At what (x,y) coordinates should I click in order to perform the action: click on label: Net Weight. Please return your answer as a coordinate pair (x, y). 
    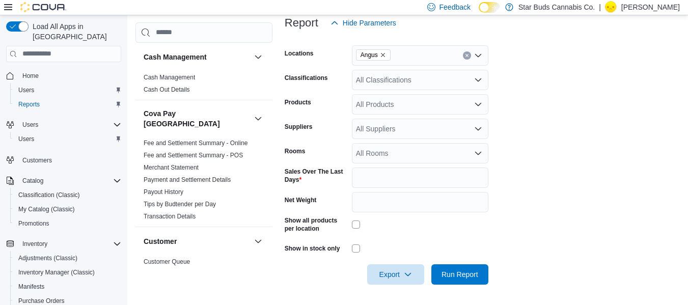
    Looking at the image, I should click on (301, 200).